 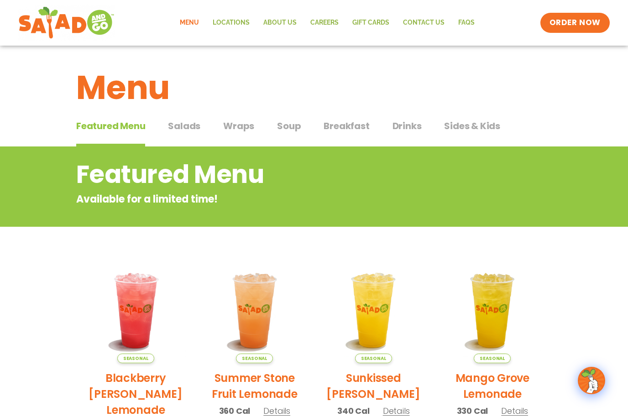 I want to click on img: Product photo for Sunkissed Yuzu Lemonade, so click(x=374, y=311).